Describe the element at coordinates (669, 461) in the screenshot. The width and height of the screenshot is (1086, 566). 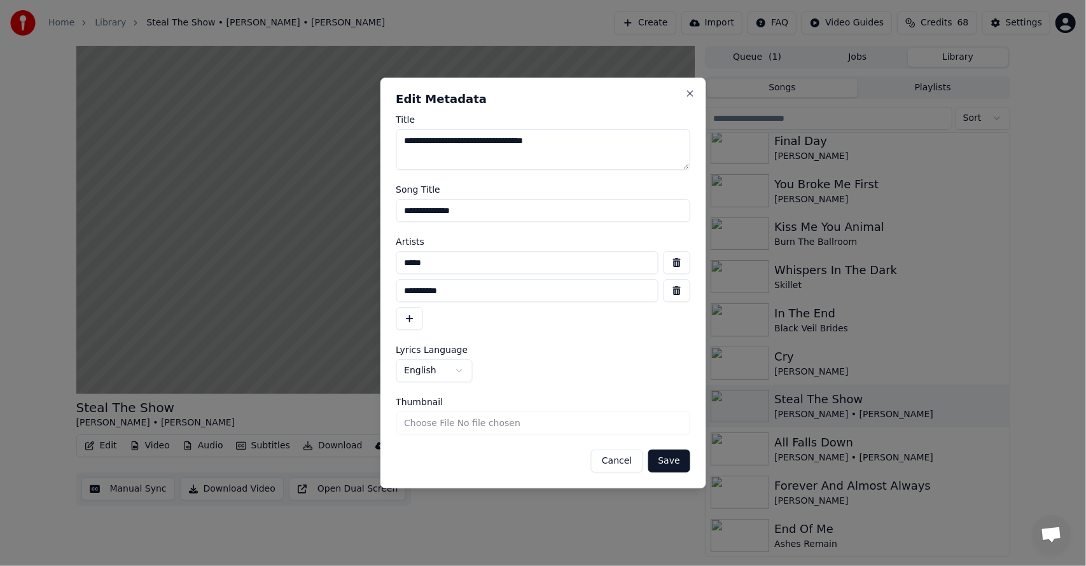
I see `button: Save` at that location.